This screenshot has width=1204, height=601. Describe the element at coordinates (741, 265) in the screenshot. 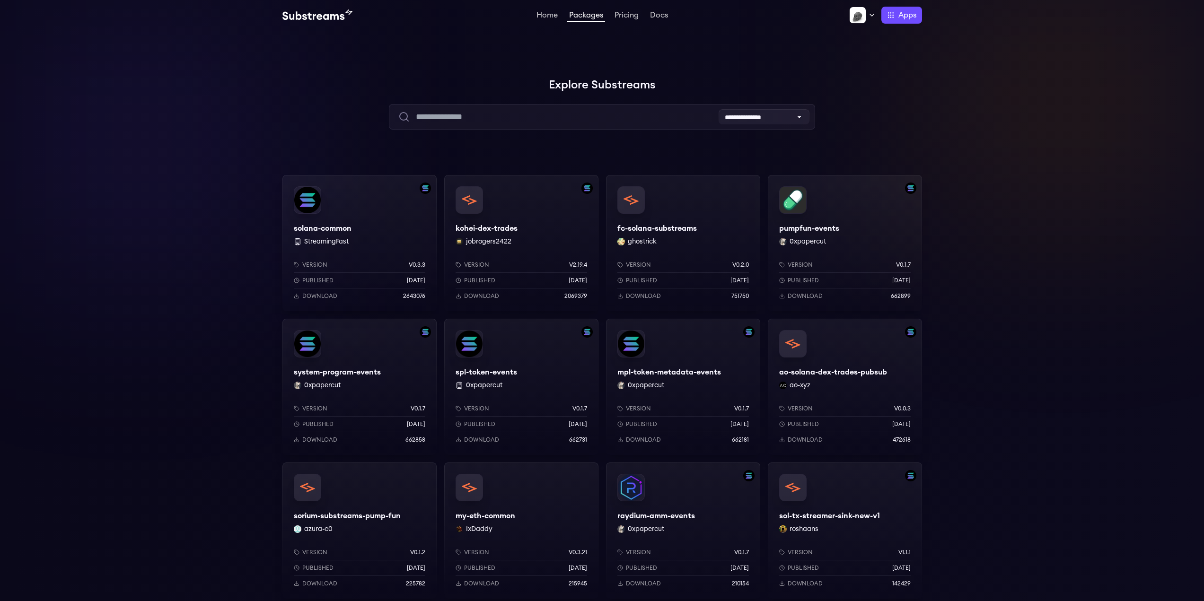

I see `p: v0.2.0` at that location.